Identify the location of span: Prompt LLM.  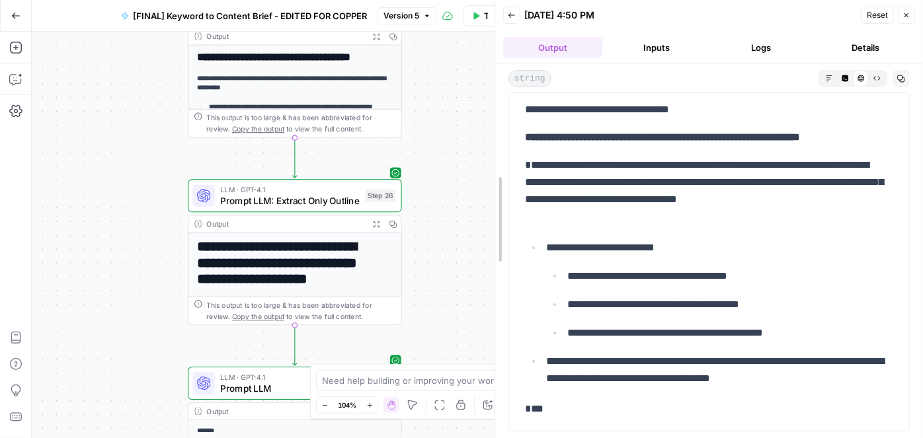
(290, 388).